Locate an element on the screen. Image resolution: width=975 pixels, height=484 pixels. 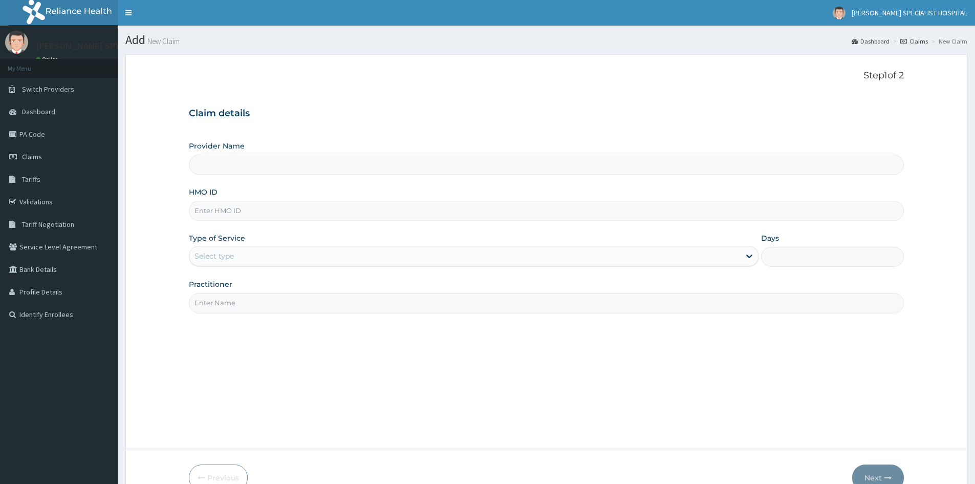
label: Type of Service is located at coordinates (217, 238).